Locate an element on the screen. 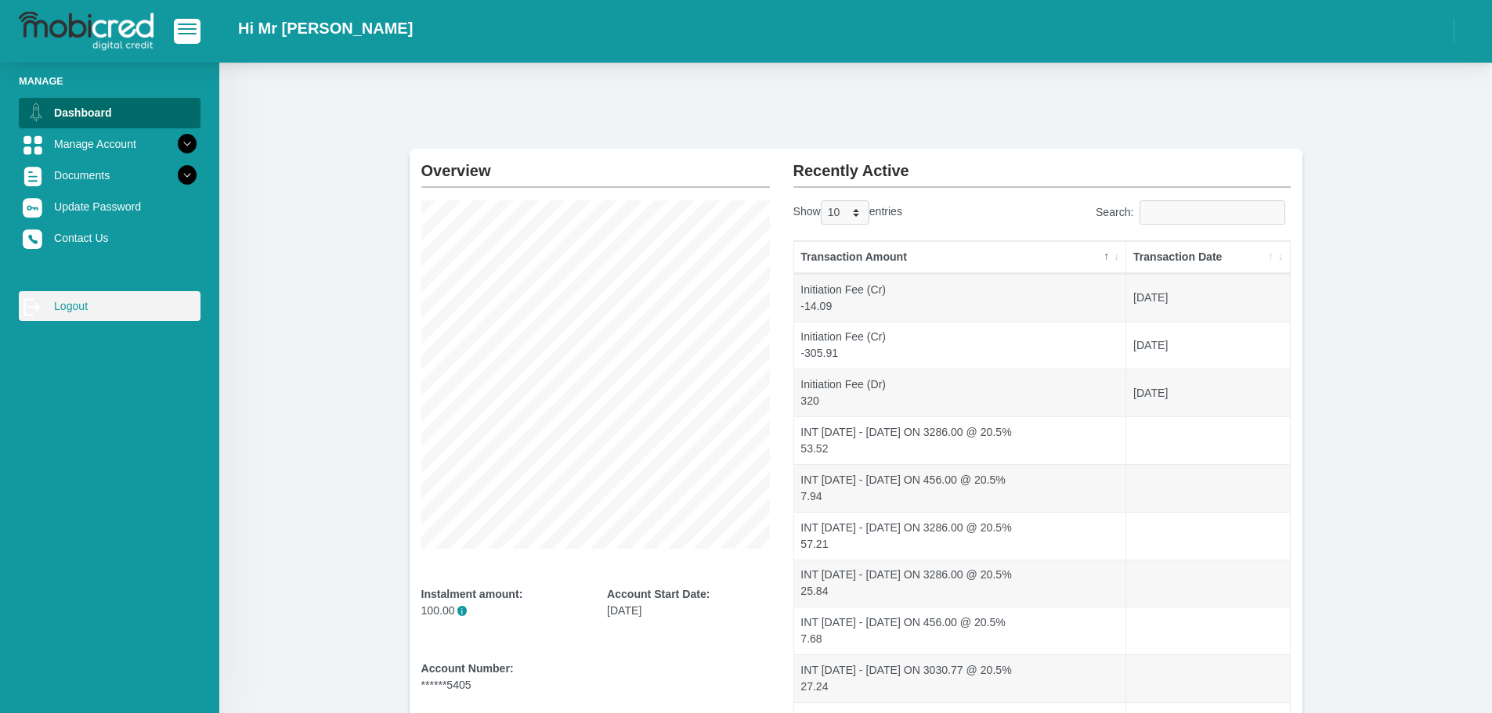  td: Initiation Fee (Dr) 320 is located at coordinates (960, 392).